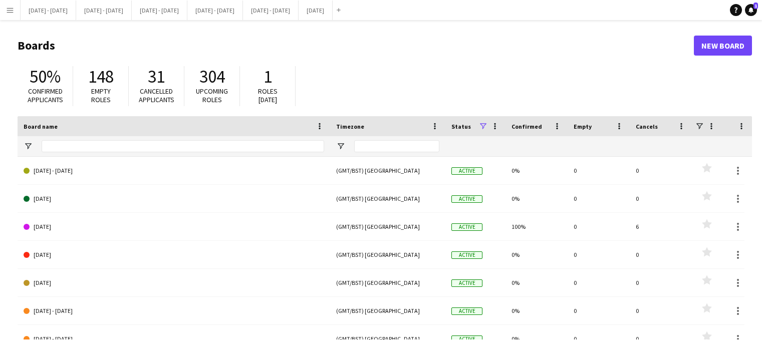 The width and height of the screenshot is (762, 348). I want to click on span: Status, so click(461, 126).